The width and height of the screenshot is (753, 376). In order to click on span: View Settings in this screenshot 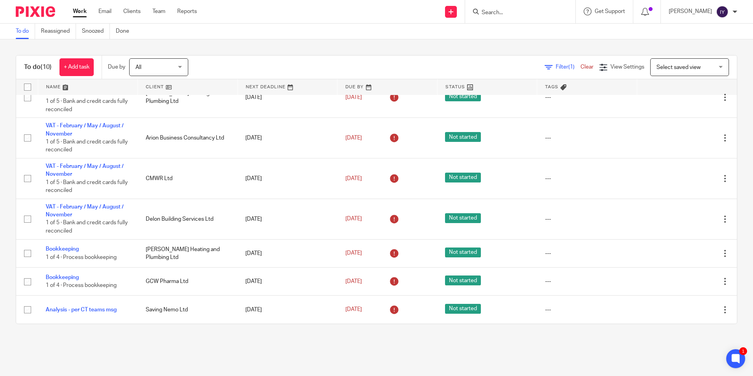, I will do `click(627, 67)`.